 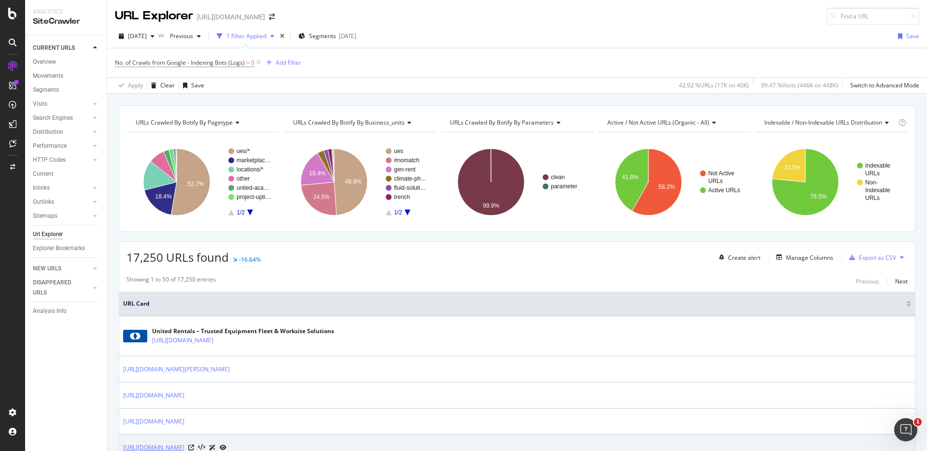 I want to click on div: Export as CSV, so click(x=878, y=257).